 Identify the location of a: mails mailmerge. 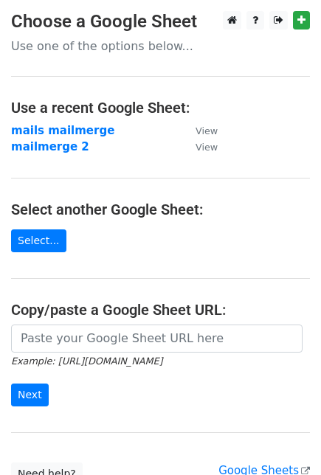
(63, 131).